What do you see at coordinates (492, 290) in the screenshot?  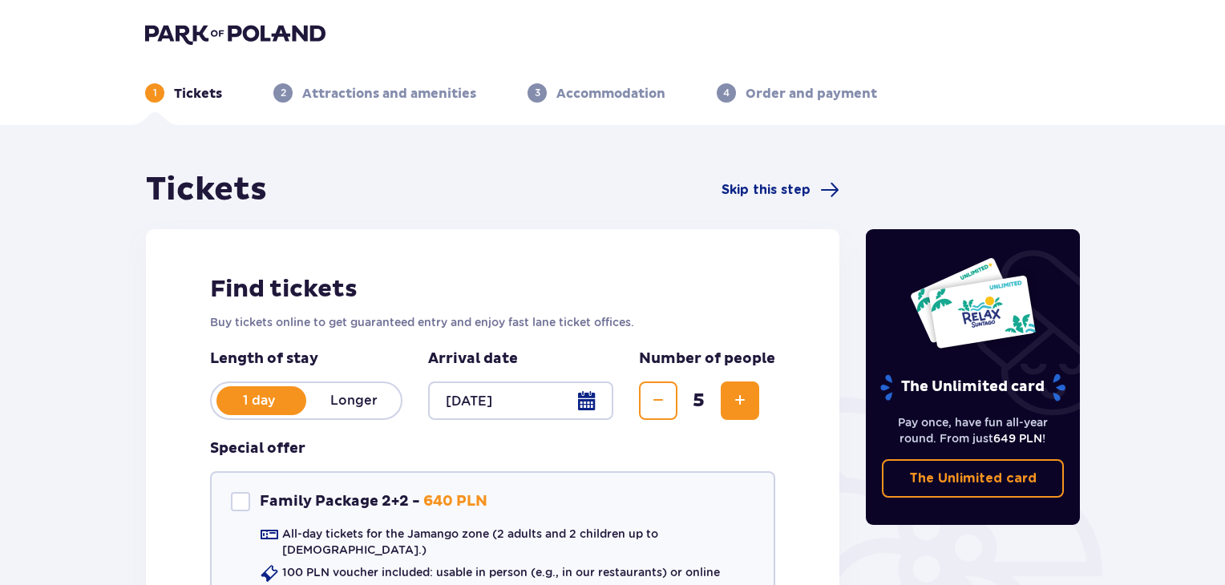 I see `h2: Find tickets` at bounding box center [492, 290].